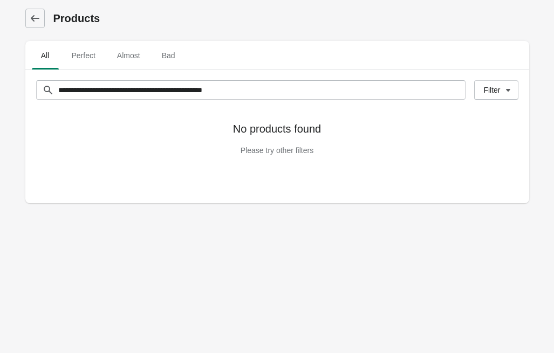  Describe the element at coordinates (168, 56) in the screenshot. I see `span: Bad` at that location.